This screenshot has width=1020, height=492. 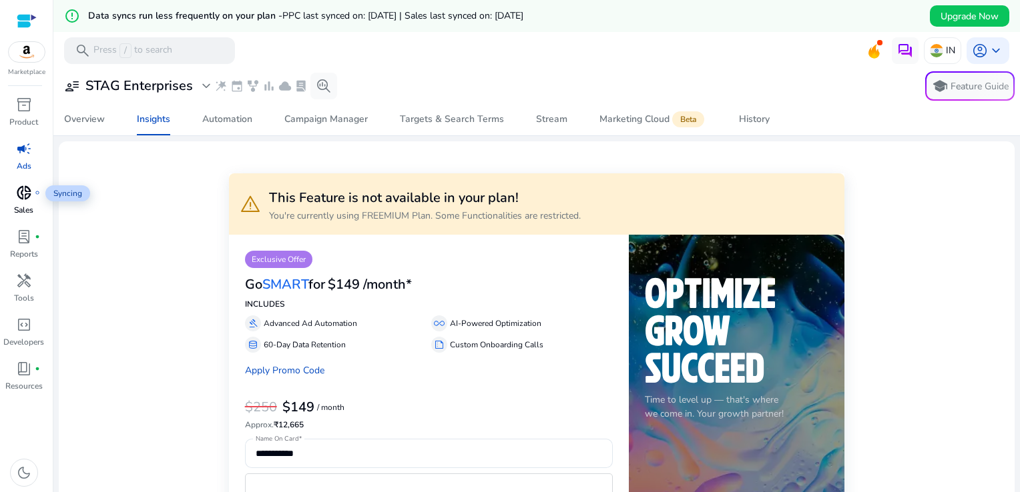 What do you see at coordinates (24, 149) in the screenshot?
I see `span: campaign` at bounding box center [24, 149].